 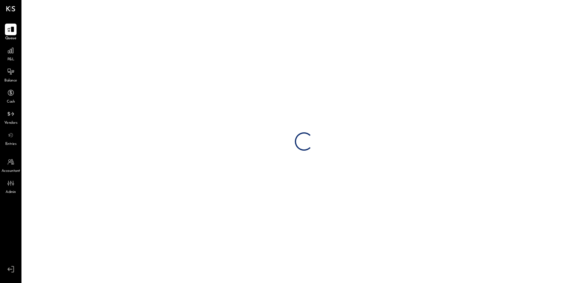 What do you see at coordinates (11, 75) in the screenshot?
I see `a: Balance` at bounding box center [11, 75].